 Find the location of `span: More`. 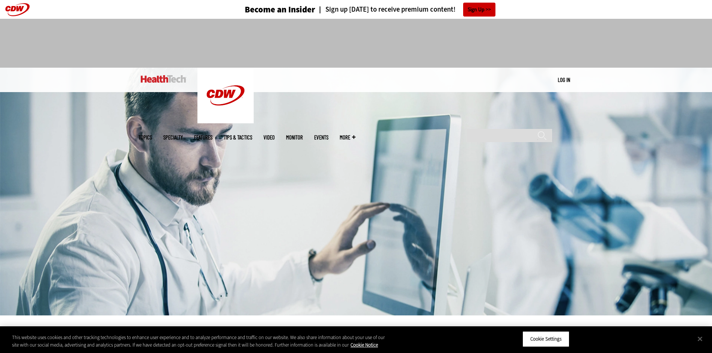

span: More is located at coordinates (348, 137).